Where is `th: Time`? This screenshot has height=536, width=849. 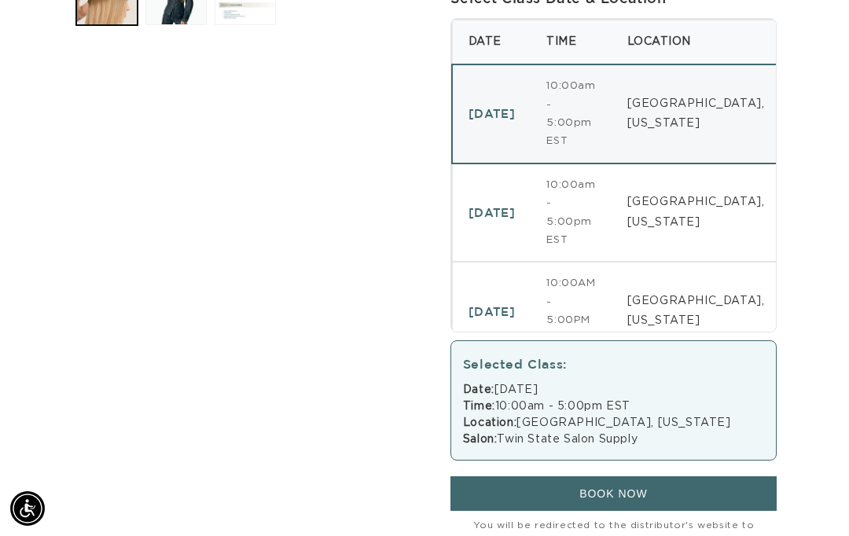
th: Time is located at coordinates (571, 42).